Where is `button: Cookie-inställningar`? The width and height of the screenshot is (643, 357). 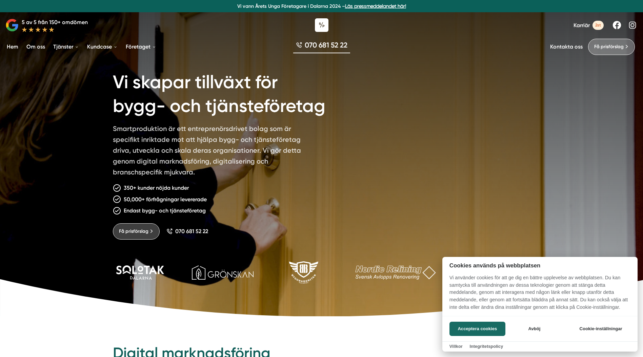 button: Cookie-inställningar is located at coordinates (601, 328).